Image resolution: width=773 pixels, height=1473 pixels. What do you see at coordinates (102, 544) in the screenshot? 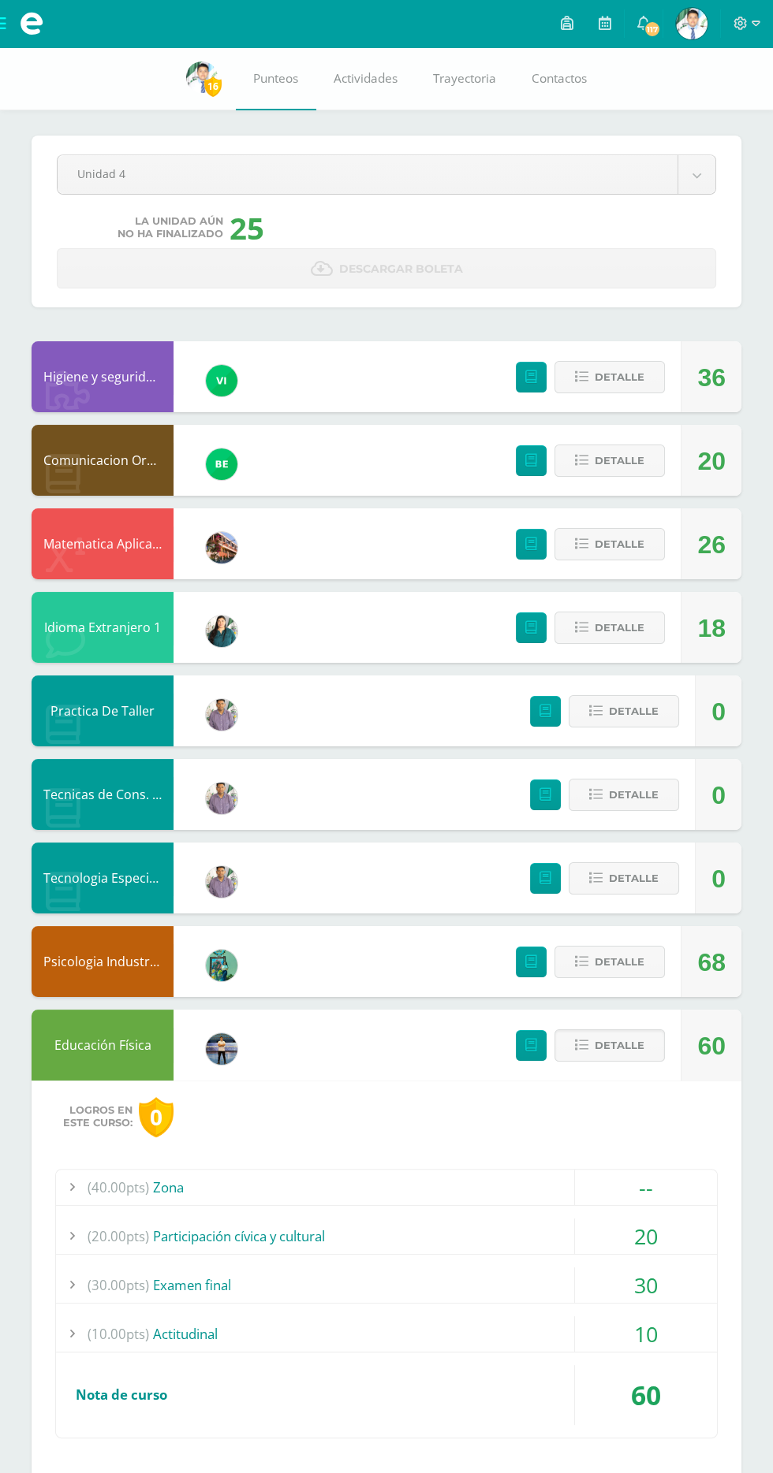
I see `div: Matematica Aplicada` at bounding box center [102, 544].